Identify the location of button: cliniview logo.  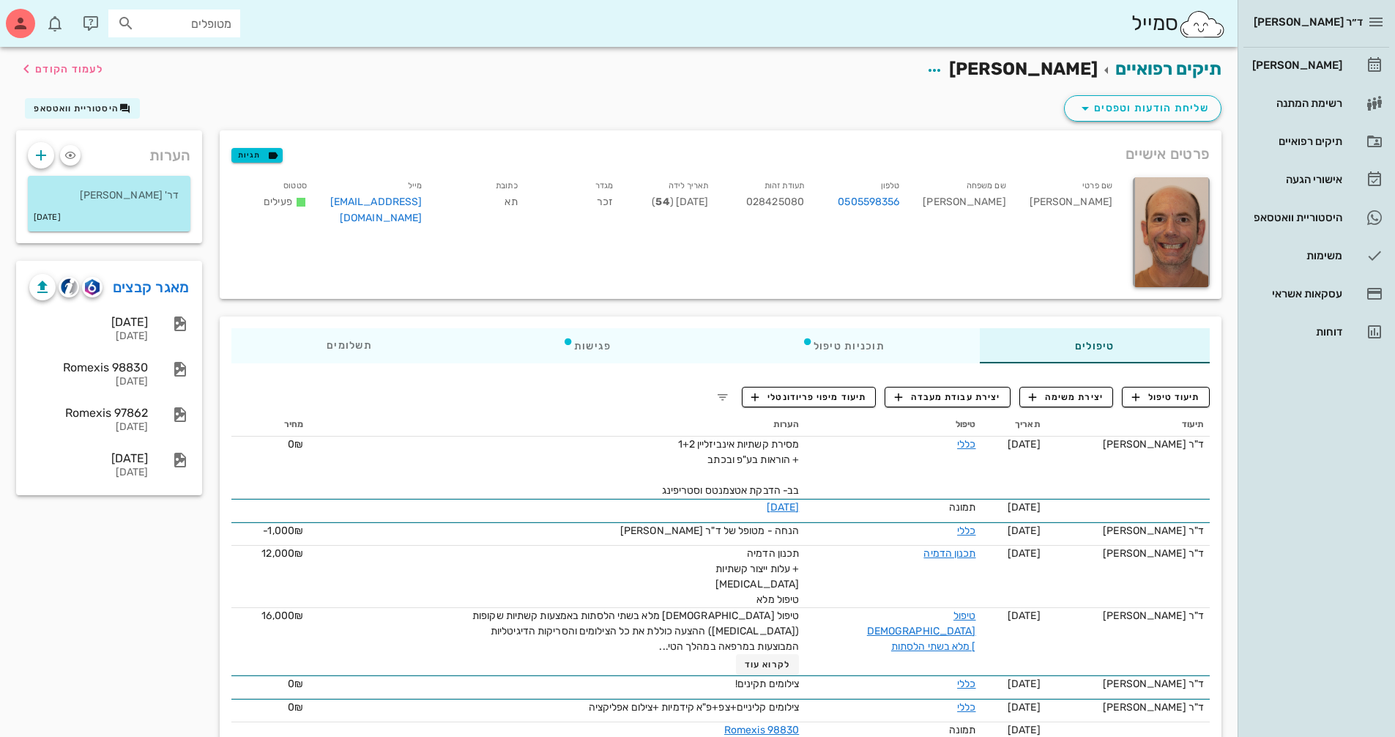
(69, 287).